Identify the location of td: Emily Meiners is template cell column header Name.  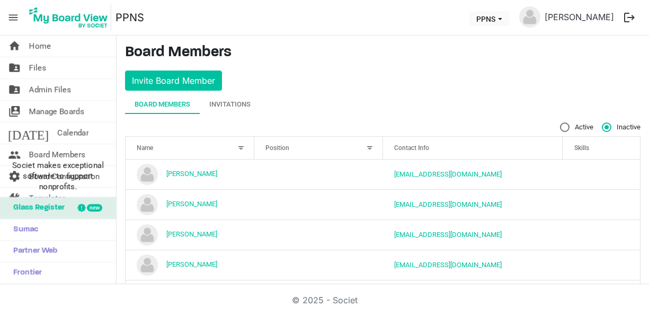
(190, 234).